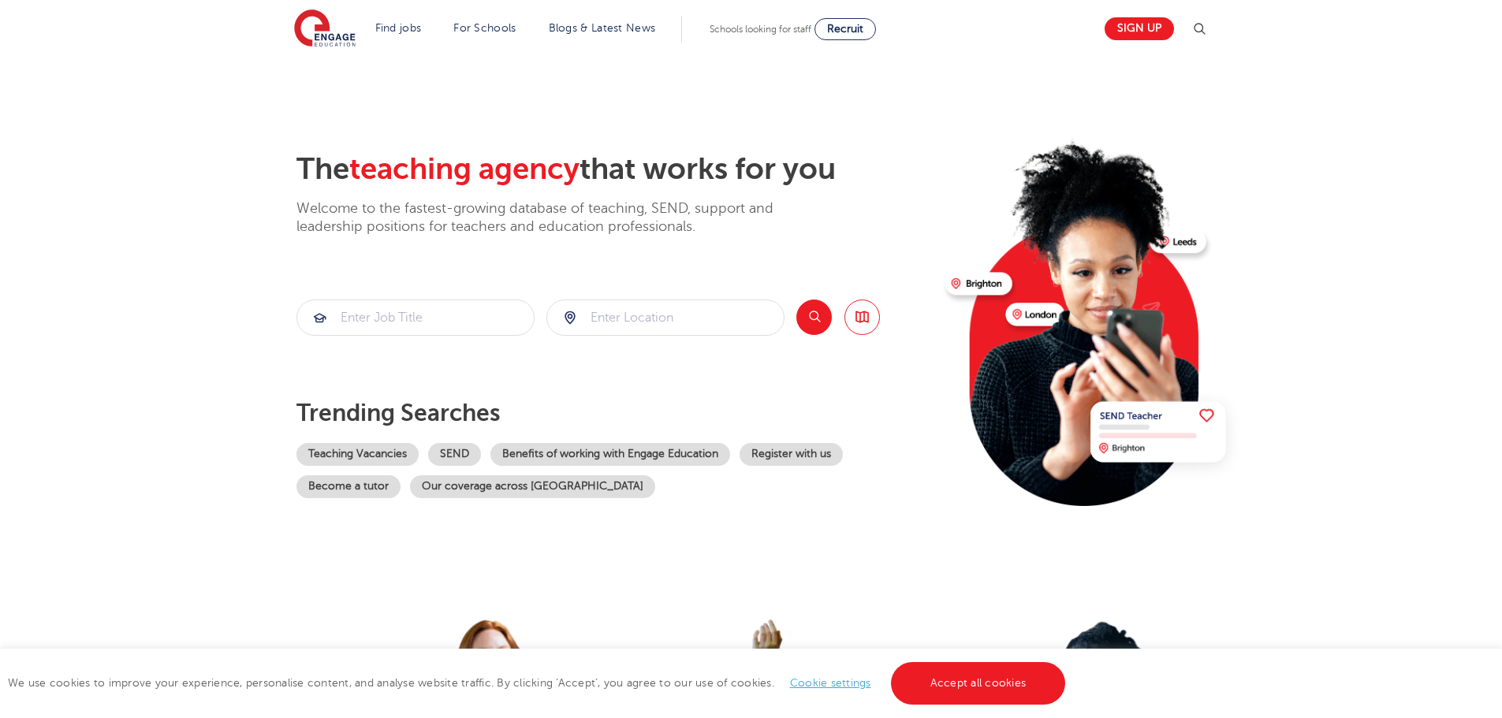  What do you see at coordinates (760, 29) in the screenshot?
I see `span: Schools looking for staff` at bounding box center [760, 29].